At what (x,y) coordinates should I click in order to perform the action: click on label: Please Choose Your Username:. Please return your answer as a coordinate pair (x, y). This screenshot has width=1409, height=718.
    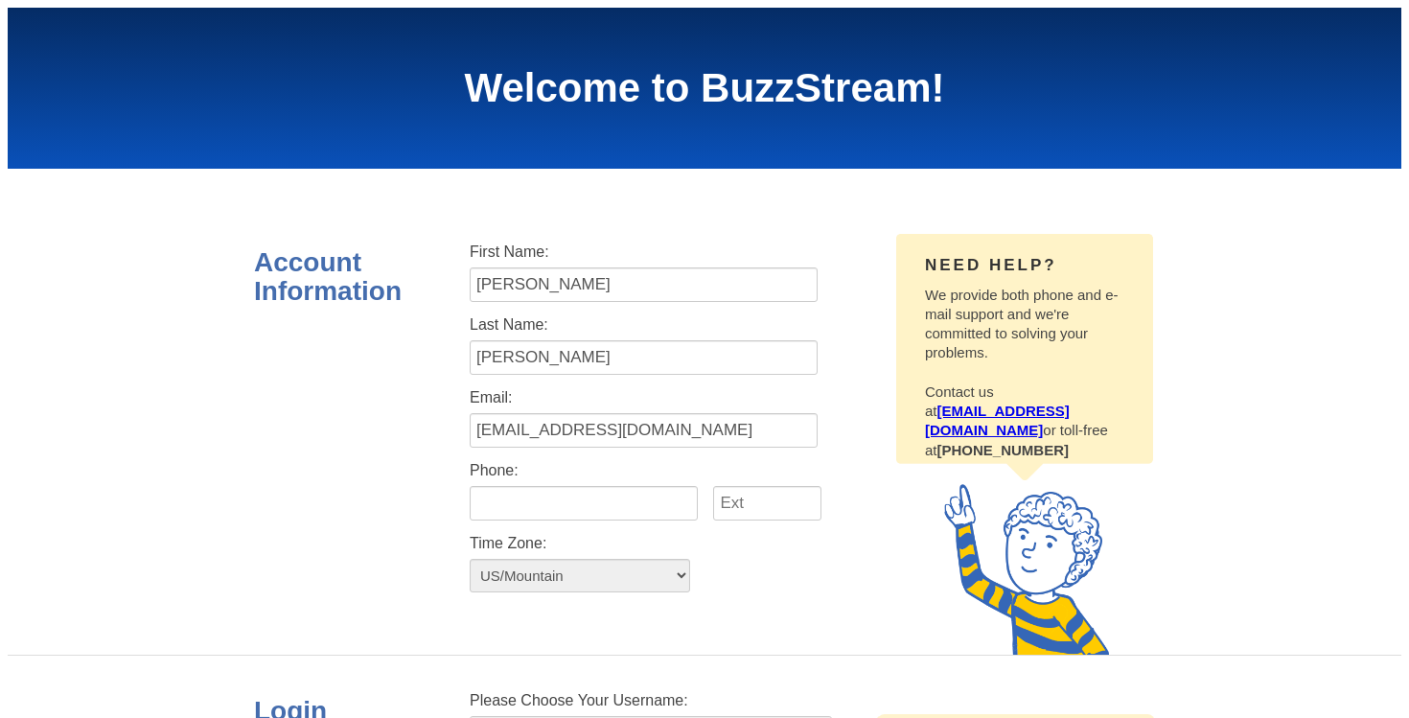
    Looking at the image, I should click on (812, 701).